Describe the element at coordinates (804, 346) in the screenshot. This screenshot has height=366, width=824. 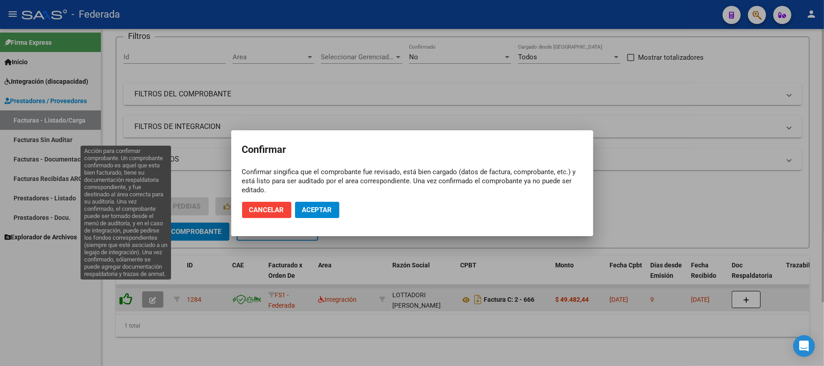
I see `div: Open Intercom Messenger` at that location.